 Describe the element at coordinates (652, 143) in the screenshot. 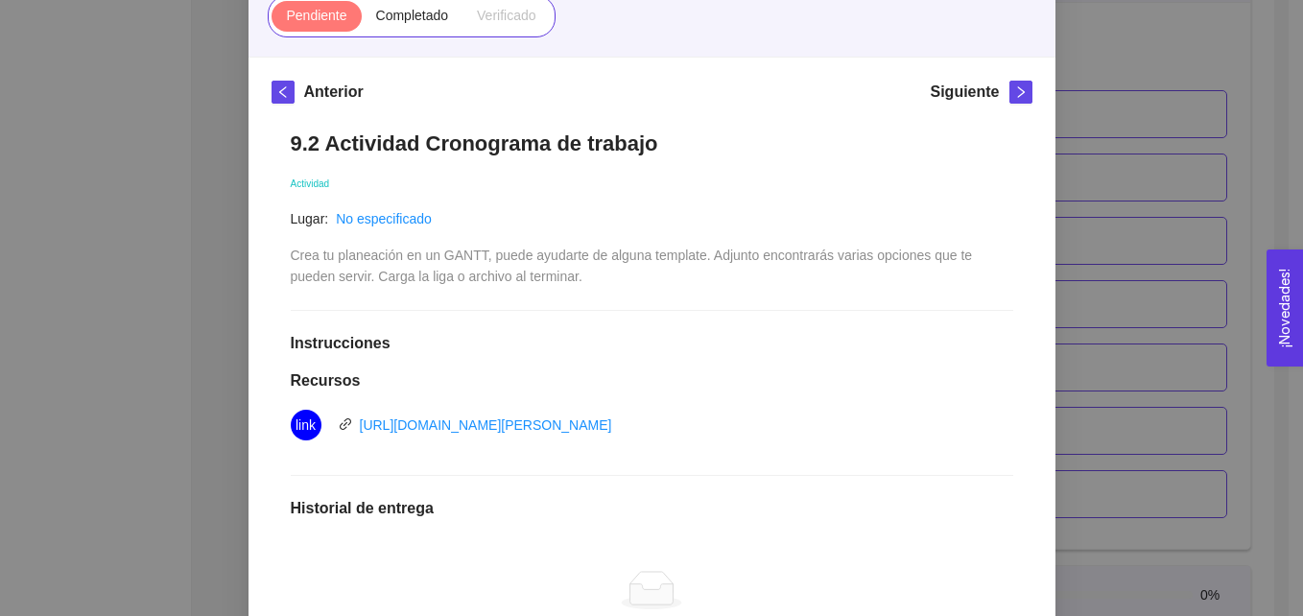

I see `h1: 9.2 Actividad Cronograma de trabajo` at that location.